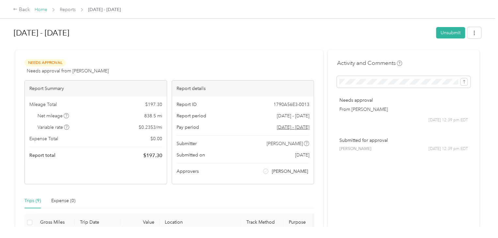  I want to click on th: Location, so click(200, 223).